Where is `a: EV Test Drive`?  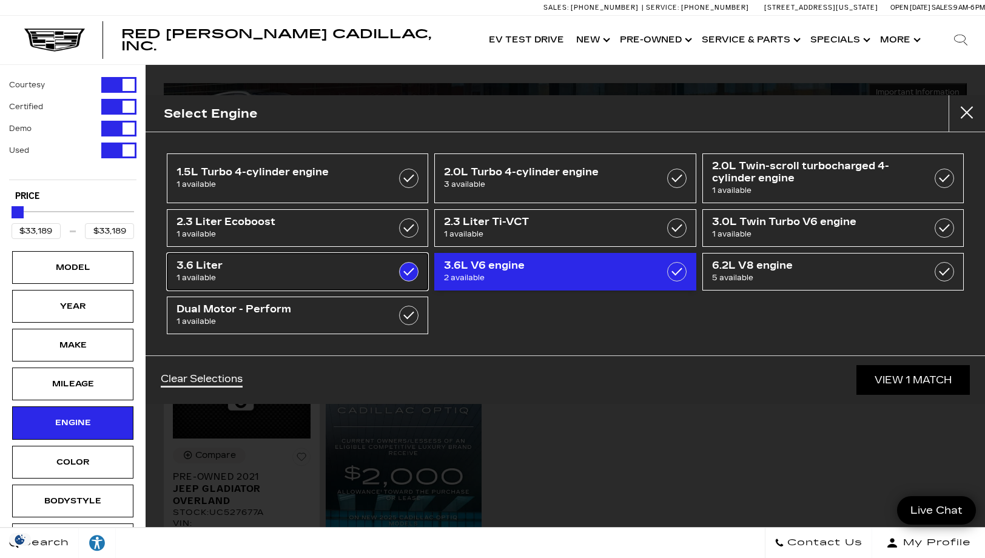 a: EV Test Drive is located at coordinates (527, 40).